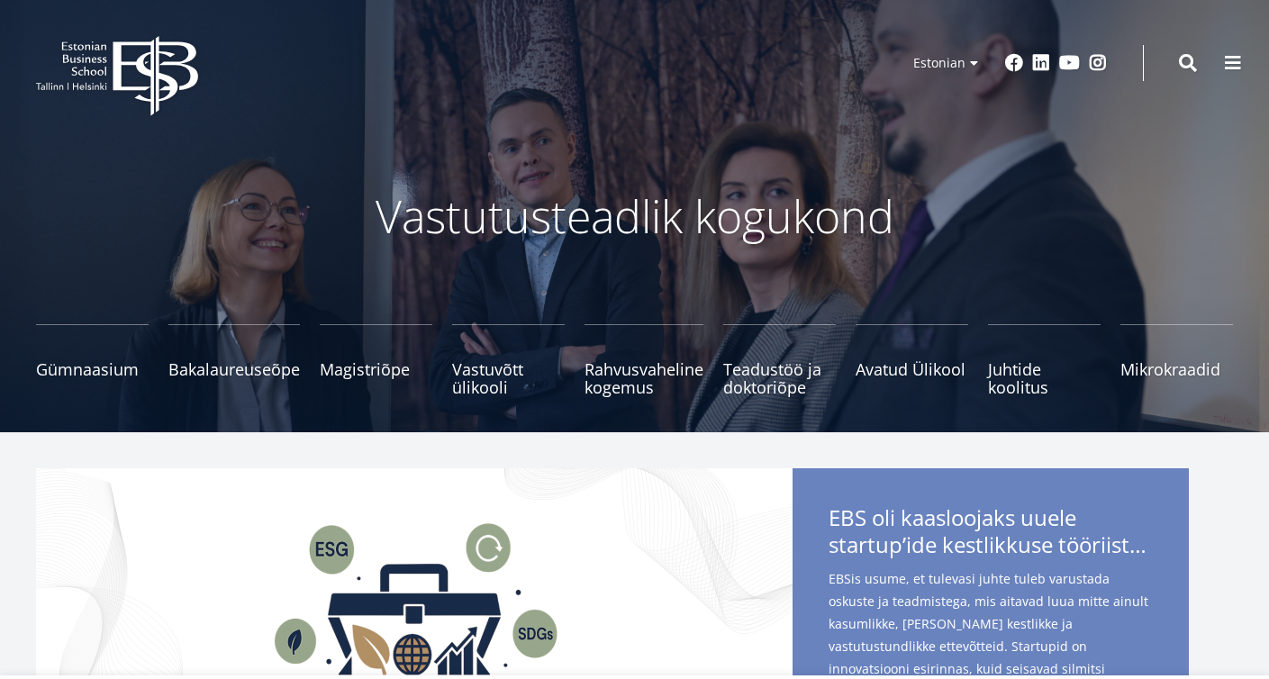 The height and width of the screenshot is (679, 1269). What do you see at coordinates (92, 369) in the screenshot?
I see `span: Gümnaasium` at bounding box center [92, 369].